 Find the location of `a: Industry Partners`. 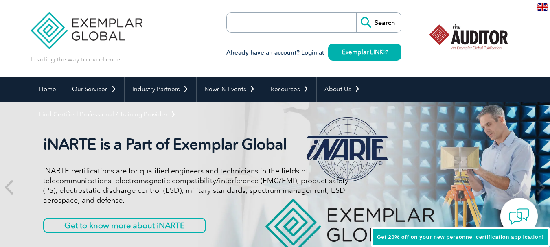

a: Industry Partners is located at coordinates (160, 89).